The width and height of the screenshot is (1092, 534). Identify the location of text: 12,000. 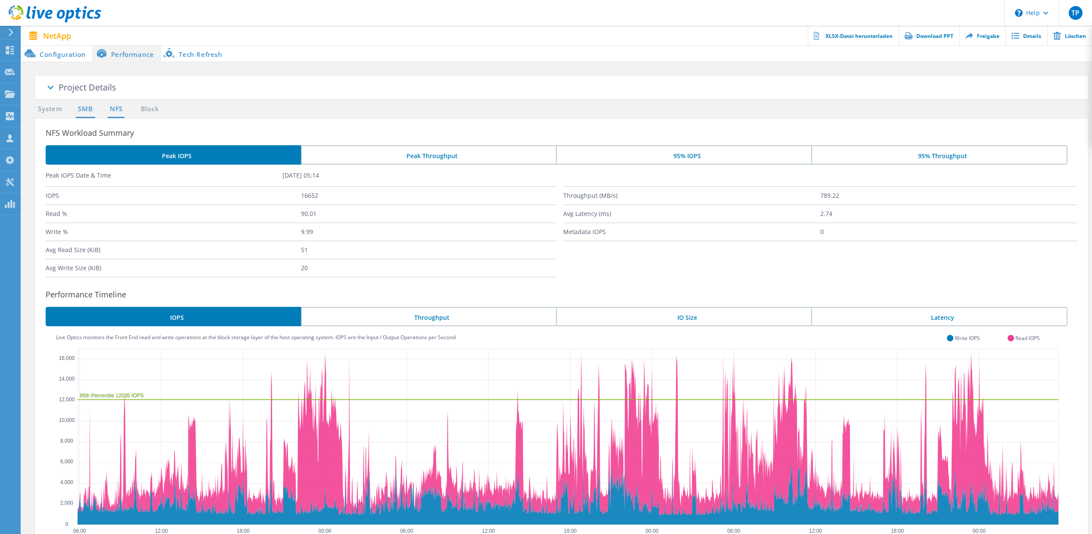
(67, 399).